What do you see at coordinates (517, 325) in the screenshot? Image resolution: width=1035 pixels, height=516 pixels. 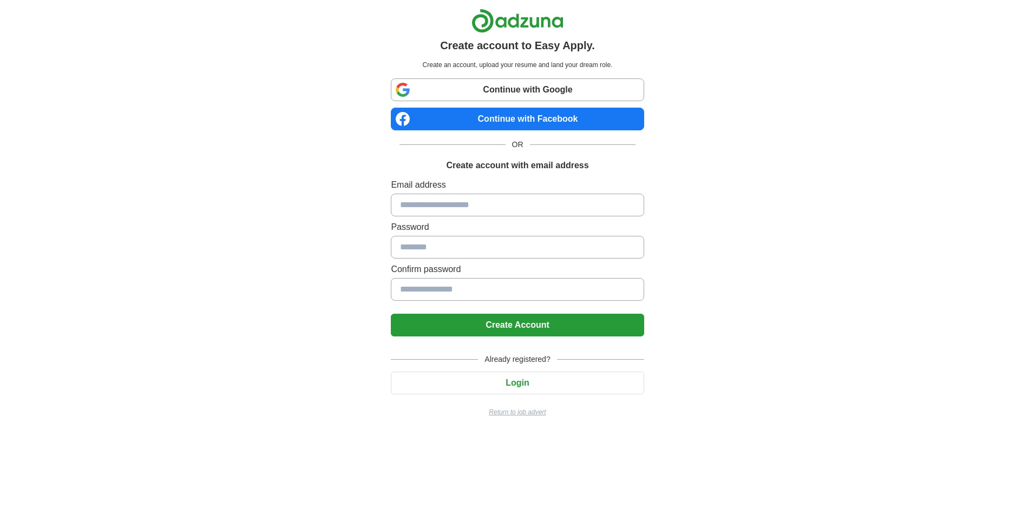 I see `button: Create Account` at bounding box center [517, 325].